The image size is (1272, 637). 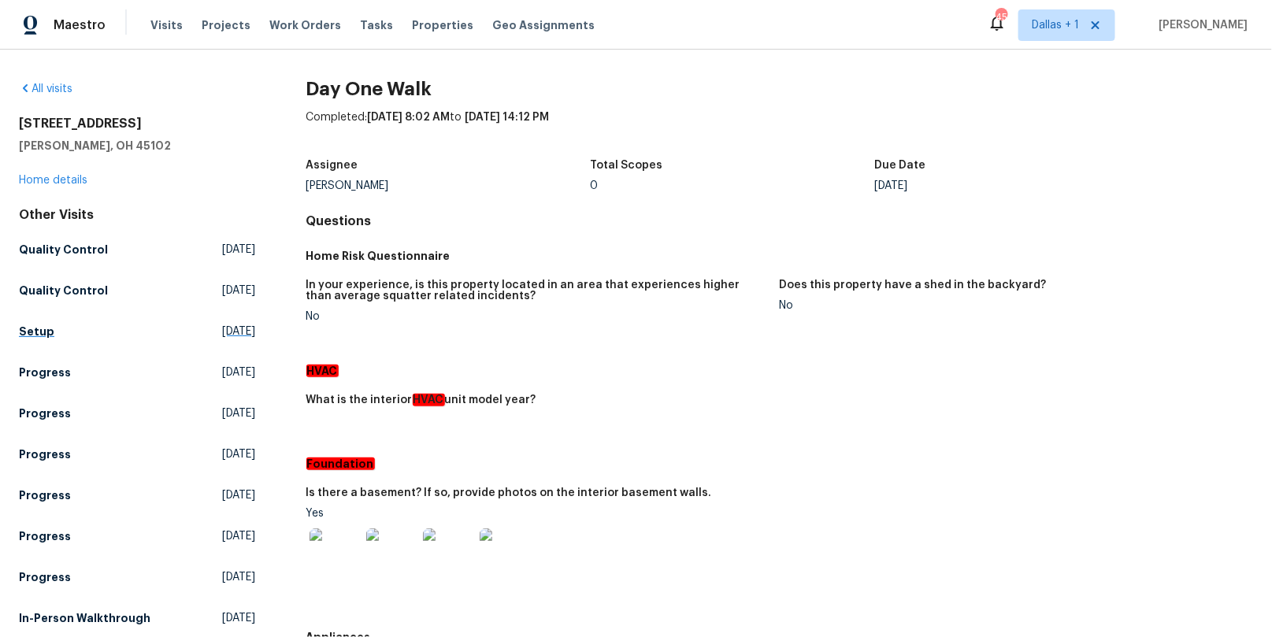 What do you see at coordinates (332, 165) in the screenshot?
I see `h5: Assignee` at bounding box center [332, 165].